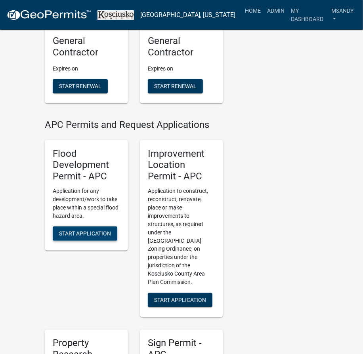 The width and height of the screenshot is (363, 354). What do you see at coordinates (253, 11) in the screenshot?
I see `a: Home` at bounding box center [253, 11].